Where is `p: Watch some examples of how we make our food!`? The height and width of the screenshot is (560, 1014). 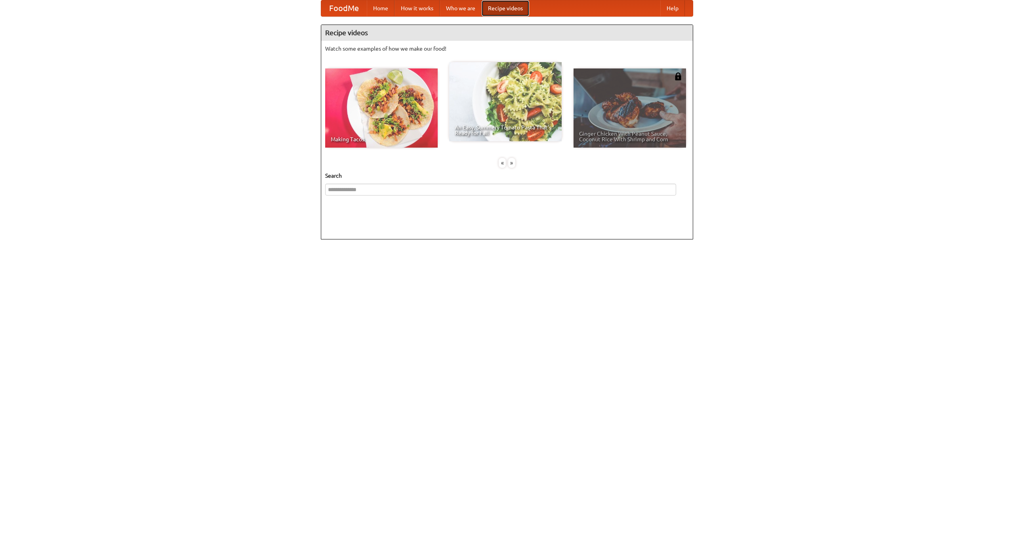 p: Watch some examples of how we make our food! is located at coordinates (507, 49).